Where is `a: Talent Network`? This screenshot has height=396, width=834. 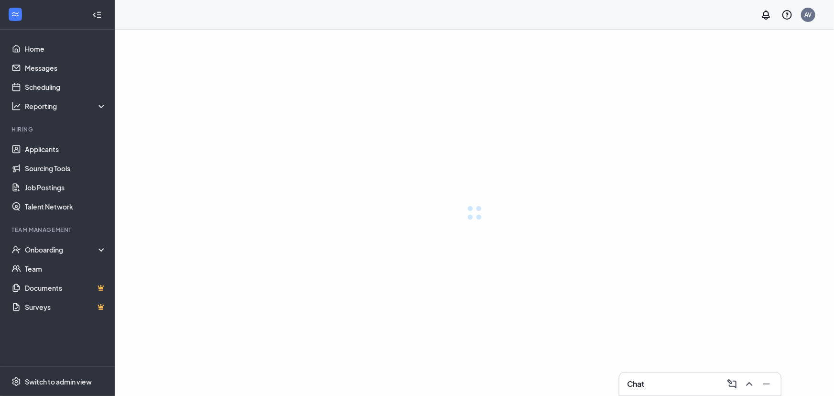
a: Talent Network is located at coordinates (66, 207).